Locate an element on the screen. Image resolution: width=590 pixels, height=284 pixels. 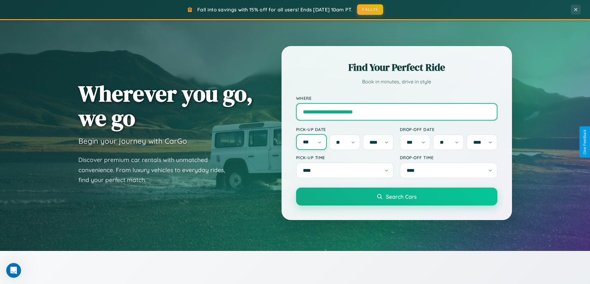
p: Book in minutes, drive in style is located at coordinates (396, 82).